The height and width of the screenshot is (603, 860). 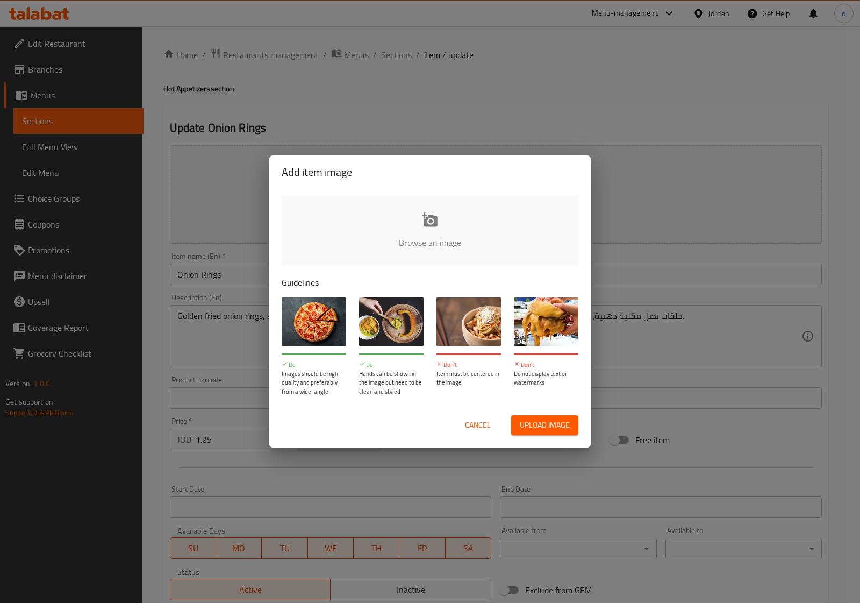 What do you see at coordinates (430, 282) in the screenshot?
I see `p: Guidelines` at bounding box center [430, 282].